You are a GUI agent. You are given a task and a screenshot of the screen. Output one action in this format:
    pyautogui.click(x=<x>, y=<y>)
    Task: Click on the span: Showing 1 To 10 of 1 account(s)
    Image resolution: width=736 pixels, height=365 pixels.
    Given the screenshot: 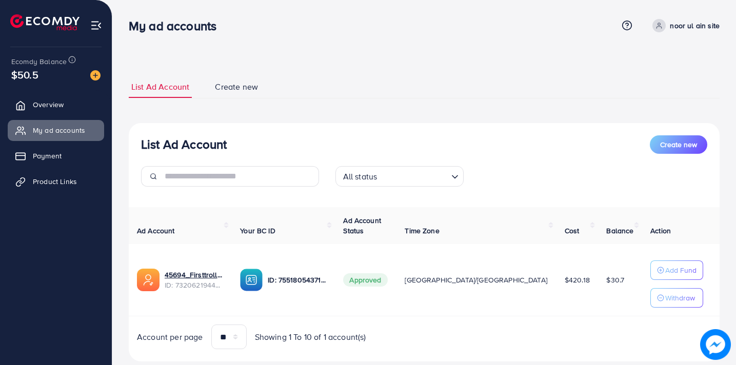 What is the action you would take?
    pyautogui.click(x=310, y=337)
    